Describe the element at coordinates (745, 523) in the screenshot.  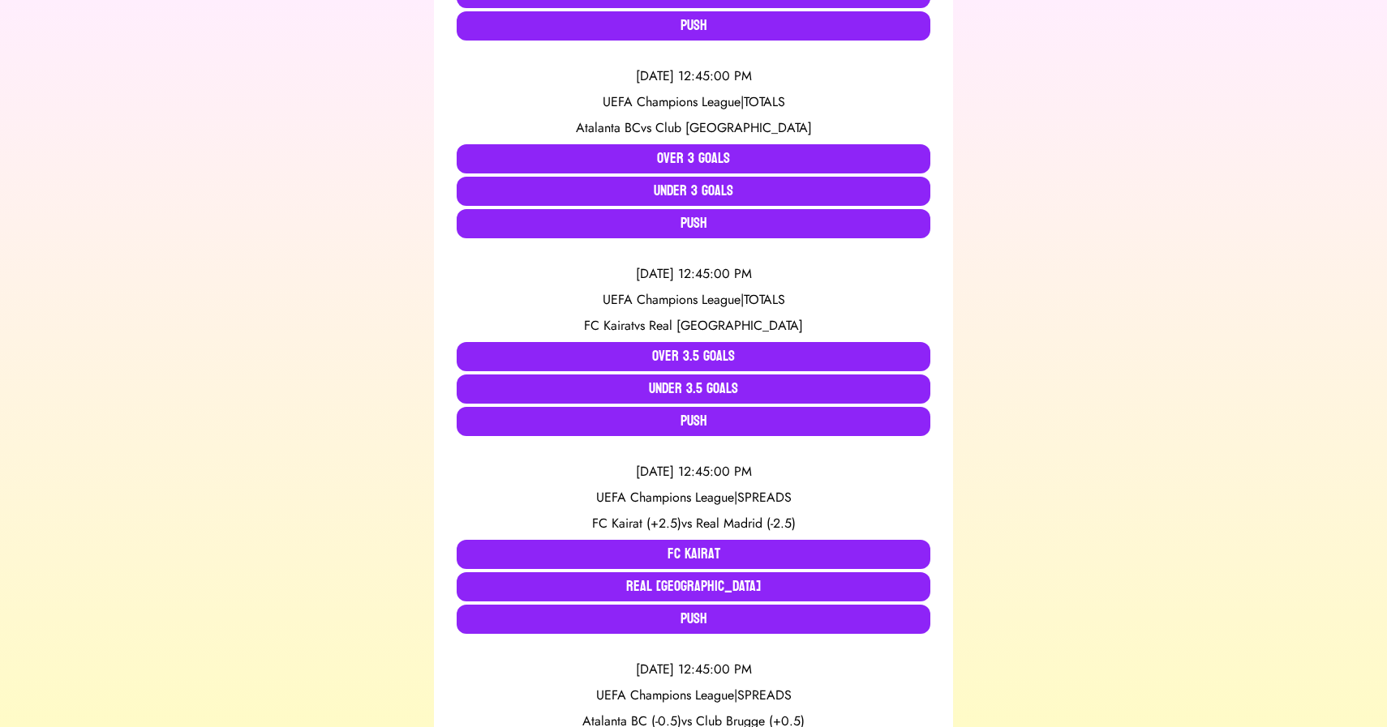
I see `span: Real Madrid (-2.5)` at that location.